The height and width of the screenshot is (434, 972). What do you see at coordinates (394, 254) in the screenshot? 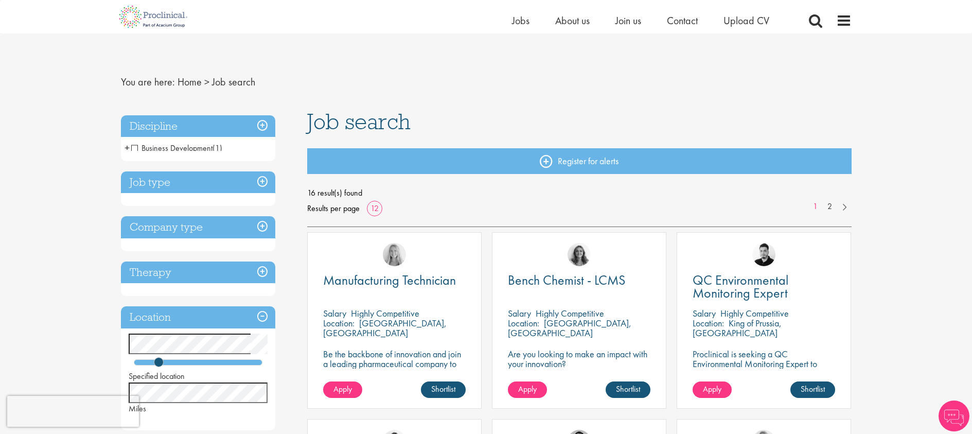
I see `a: Shannon Briggs` at bounding box center [394, 254].